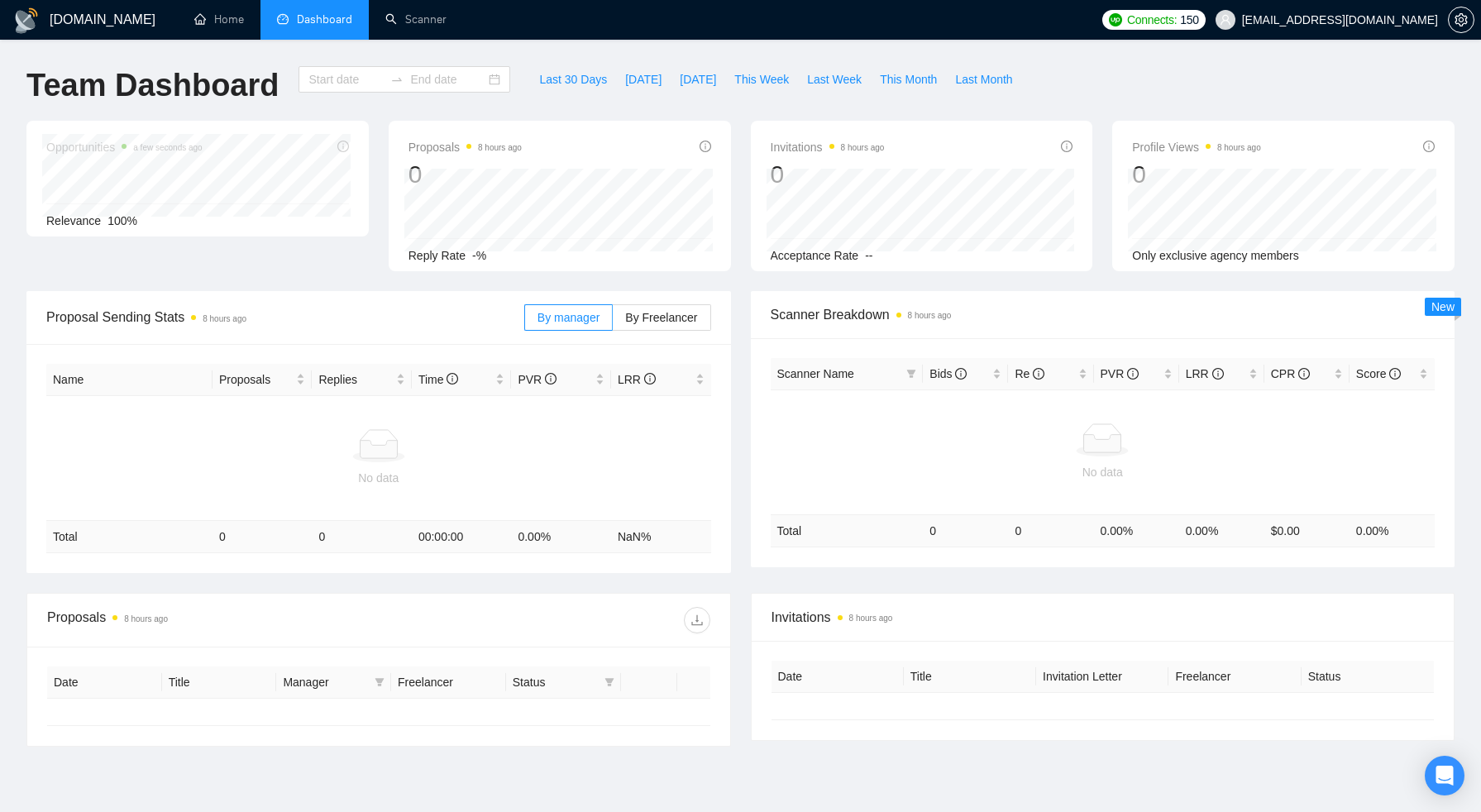 The height and width of the screenshot is (812, 1481). Describe the element at coordinates (815, 256) in the screenshot. I see `span: Acceptance Rate` at that location.